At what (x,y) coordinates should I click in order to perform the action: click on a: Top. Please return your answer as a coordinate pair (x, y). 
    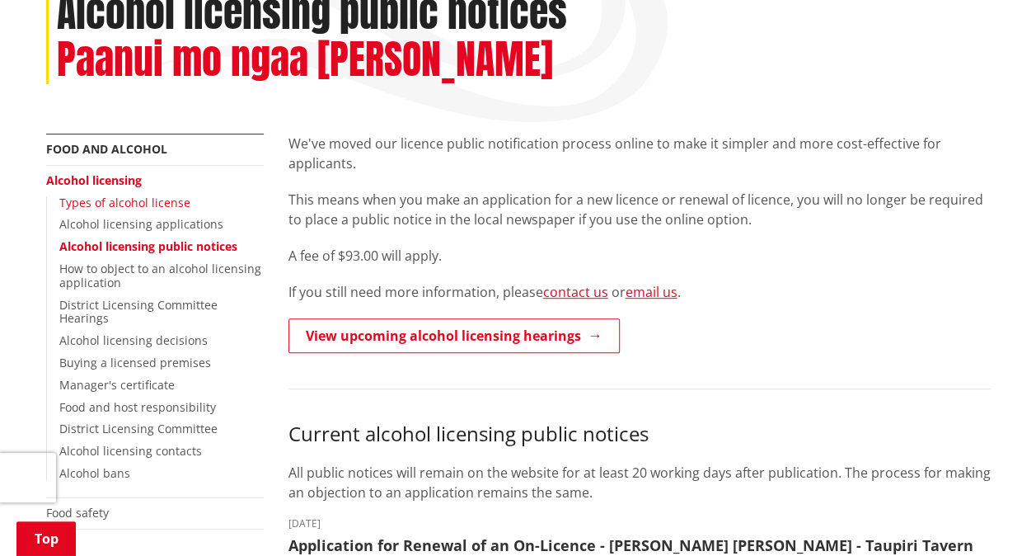
    Looking at the image, I should click on (46, 538).